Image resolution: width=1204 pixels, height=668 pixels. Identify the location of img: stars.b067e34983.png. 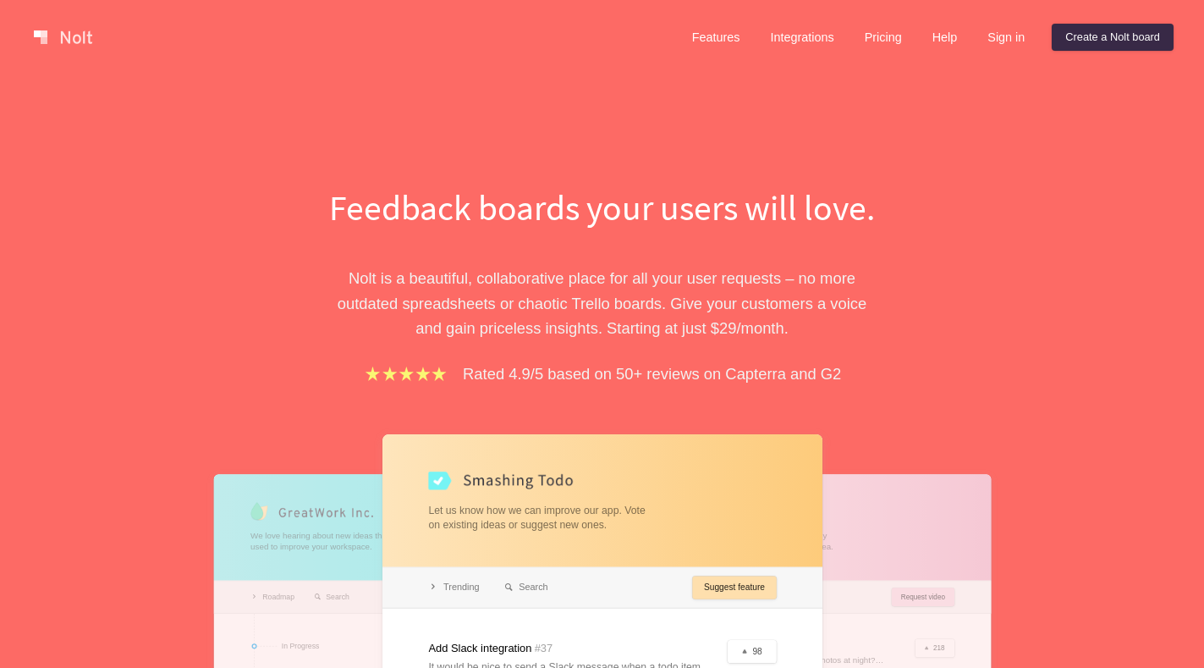
(406, 373).